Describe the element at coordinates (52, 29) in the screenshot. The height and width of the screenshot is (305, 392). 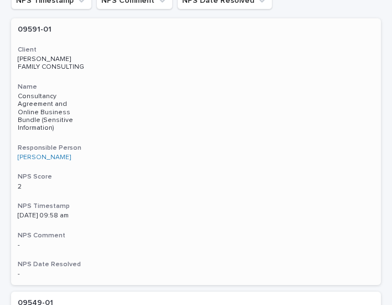
I see `p: 09591-01` at that location.